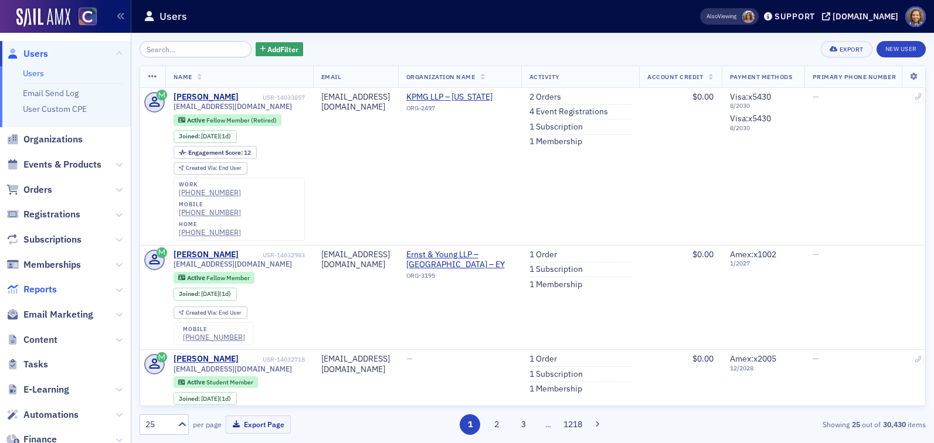  What do you see at coordinates (855, 425) in the screenshot?
I see `strong: 25` at bounding box center [855, 425].